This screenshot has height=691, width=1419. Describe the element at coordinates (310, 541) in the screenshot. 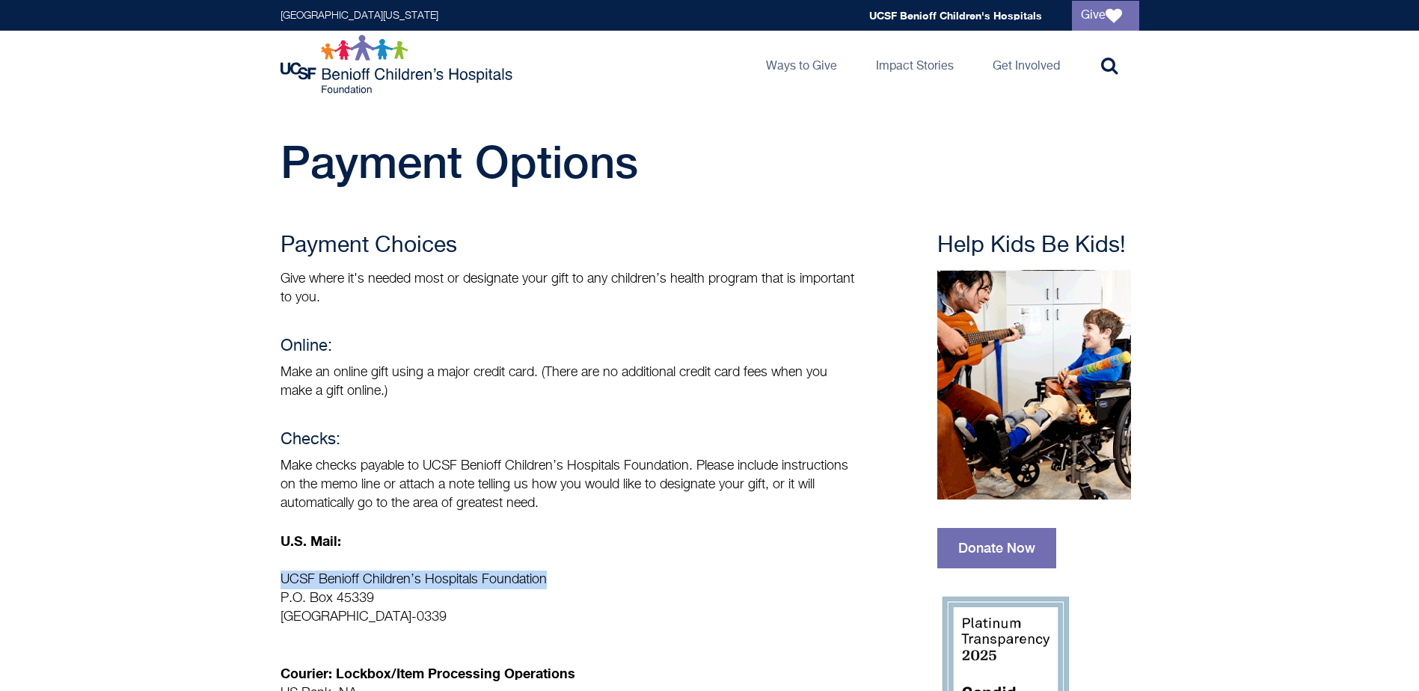

I see `strong: U.S. Mail:` at that location.